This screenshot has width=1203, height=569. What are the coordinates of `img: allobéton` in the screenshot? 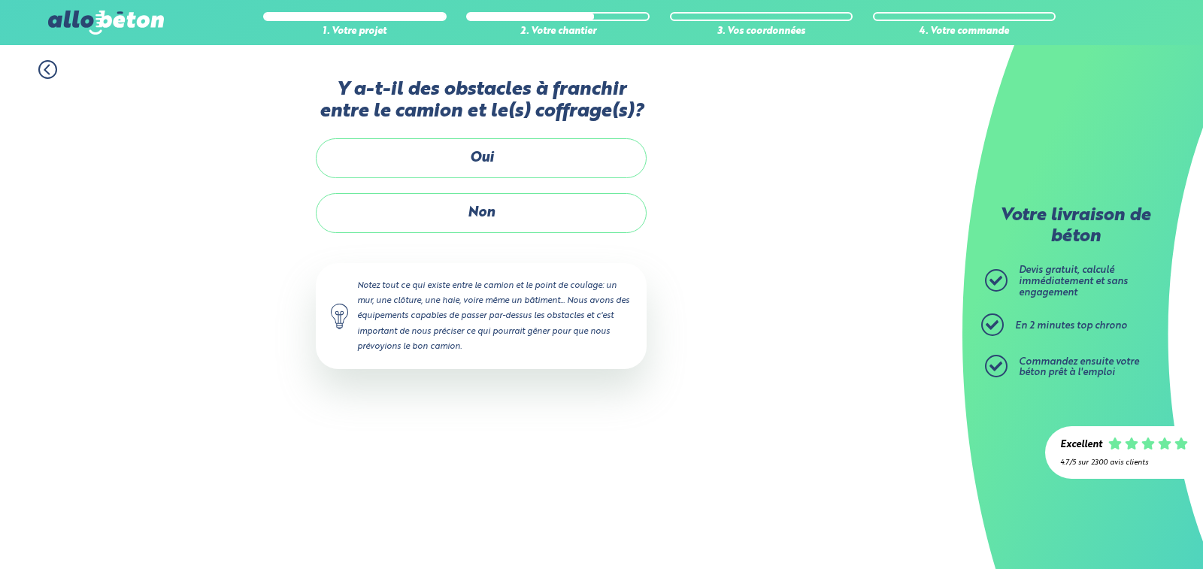 It's located at (106, 23).